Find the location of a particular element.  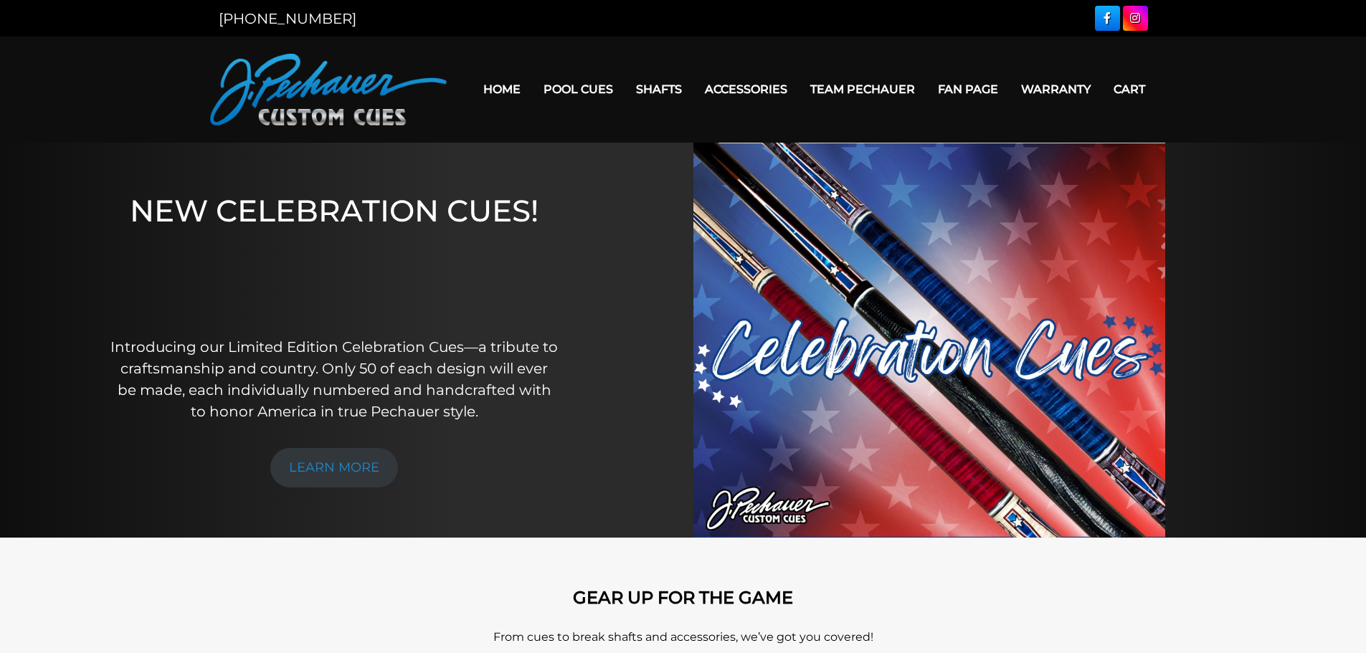

p: From cues to break shafts and accessories, we’ve got you covered! is located at coordinates (683, 637).